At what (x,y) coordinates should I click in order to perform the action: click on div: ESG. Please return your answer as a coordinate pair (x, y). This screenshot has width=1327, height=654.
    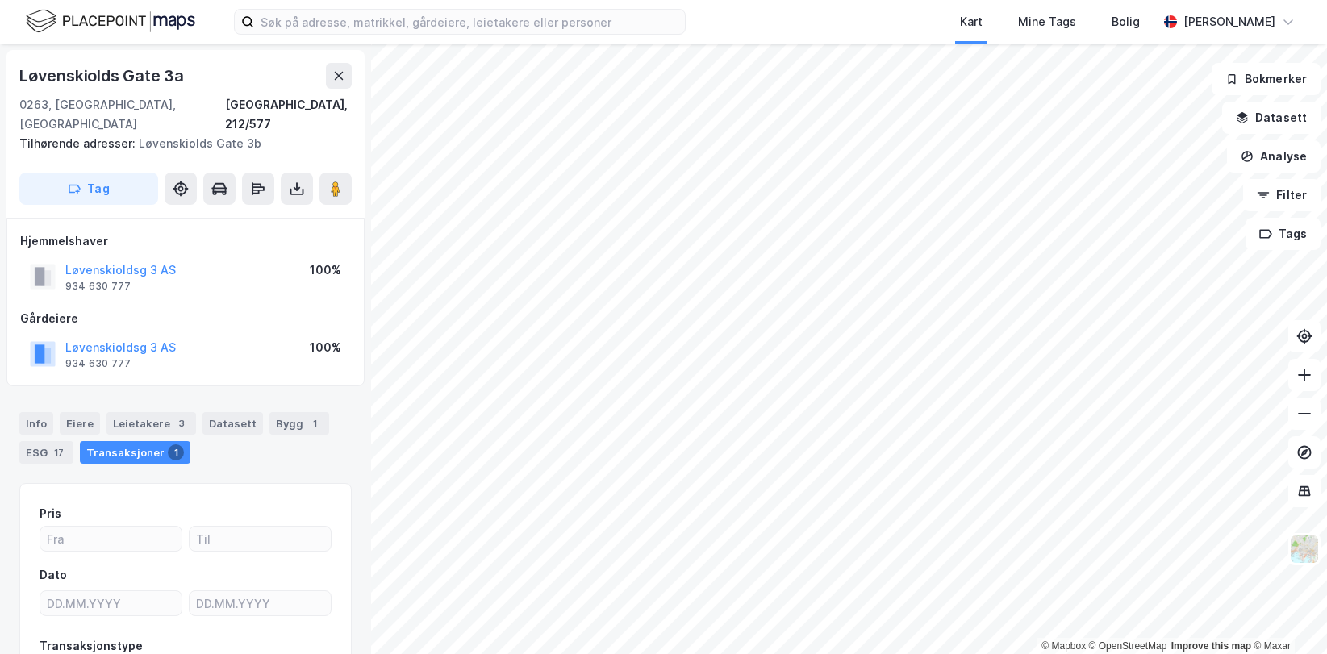
    Looking at the image, I should click on (46, 452).